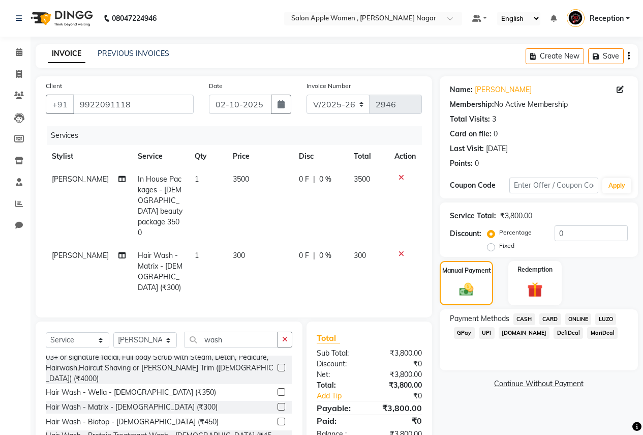 The height and width of the screenshot is (435, 643). I want to click on label: Invoice Number, so click(328, 86).